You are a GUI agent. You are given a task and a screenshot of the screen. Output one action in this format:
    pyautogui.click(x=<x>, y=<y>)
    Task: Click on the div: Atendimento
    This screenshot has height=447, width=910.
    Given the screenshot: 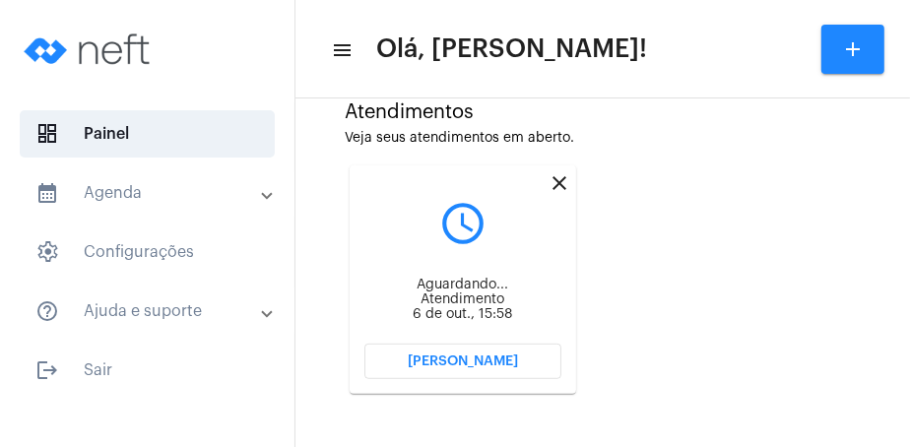 What is the action you would take?
    pyautogui.click(x=463, y=299)
    